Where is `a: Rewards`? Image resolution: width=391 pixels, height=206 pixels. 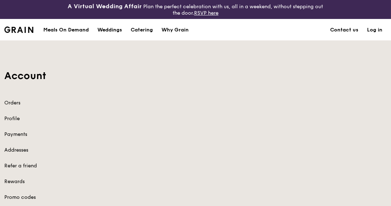
a: Rewards is located at coordinates (49, 182).